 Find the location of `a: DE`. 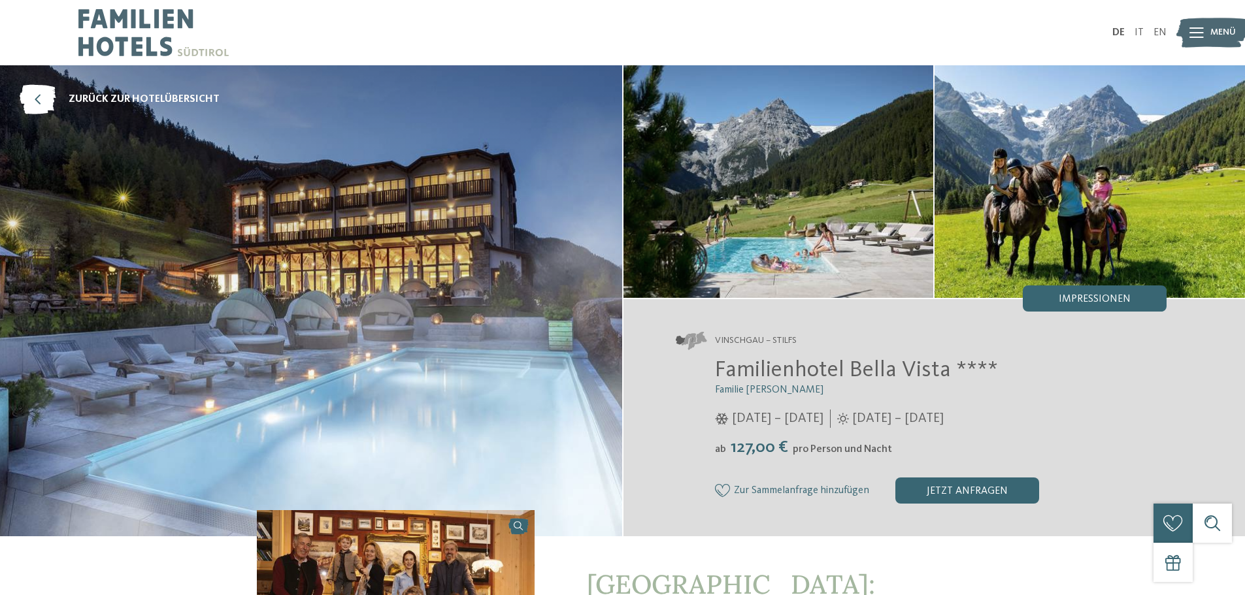

a: DE is located at coordinates (1118, 33).